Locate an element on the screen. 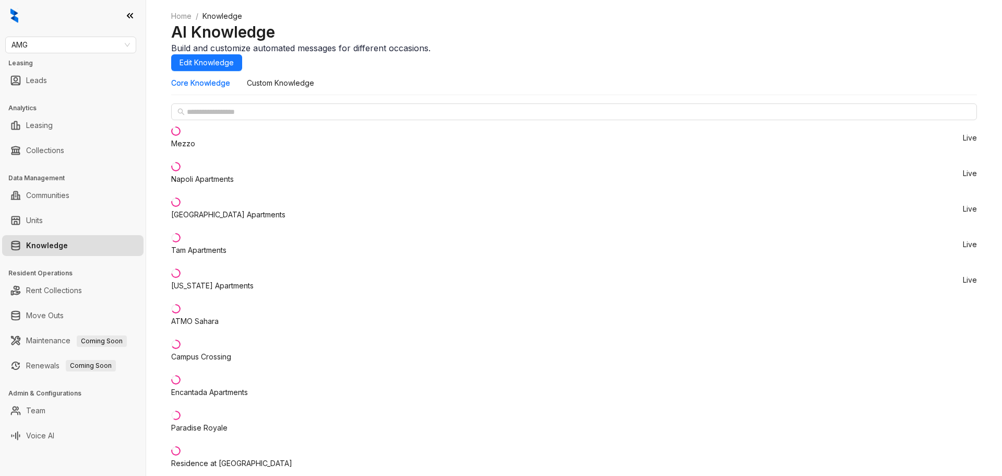  img: logo is located at coordinates (14, 16).